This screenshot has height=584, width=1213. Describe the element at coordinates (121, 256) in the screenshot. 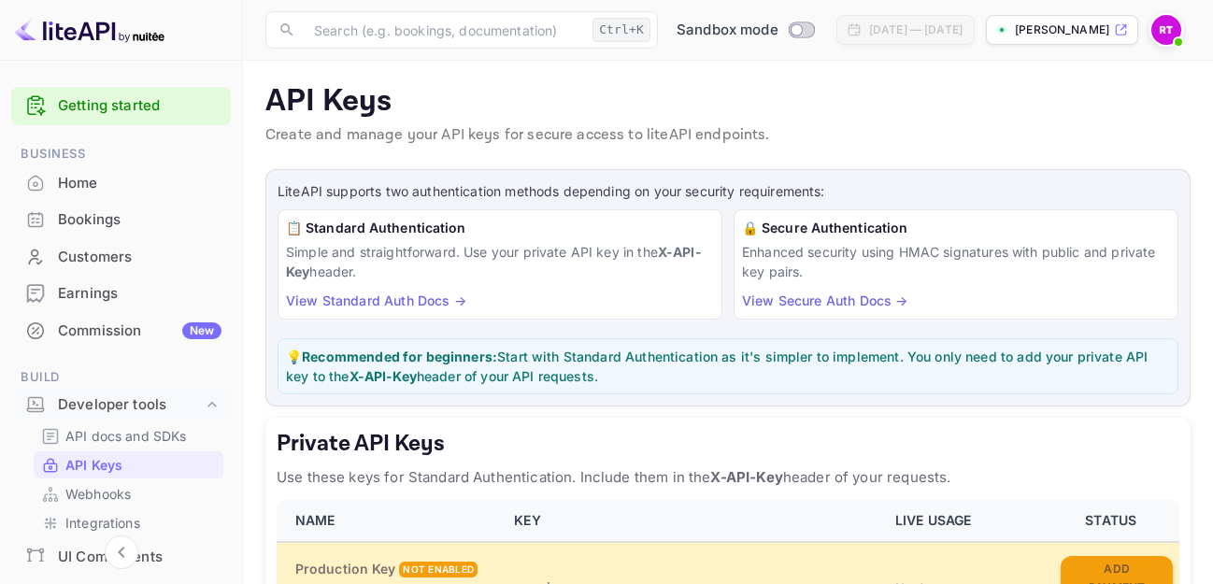

I see `a: Customers` at that location.